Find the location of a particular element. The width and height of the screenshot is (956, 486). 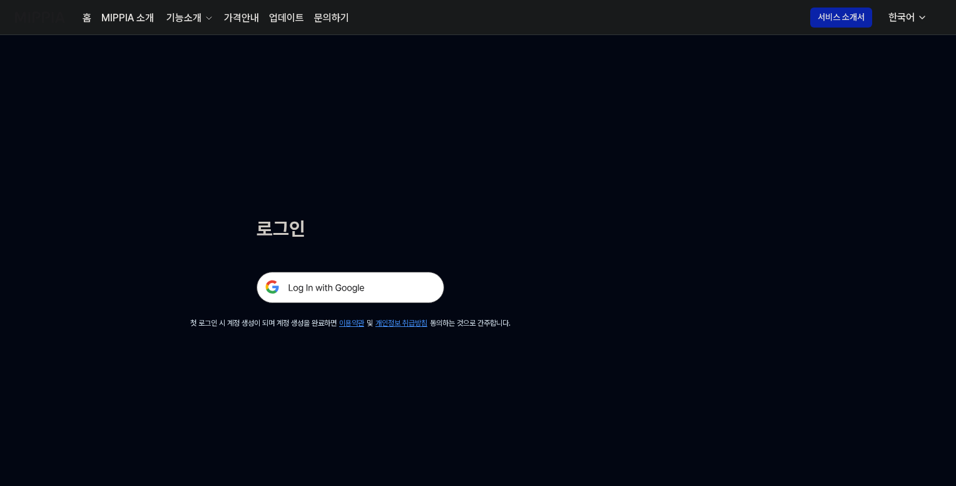

a: MIPPIA 소개 is located at coordinates (128, 18).